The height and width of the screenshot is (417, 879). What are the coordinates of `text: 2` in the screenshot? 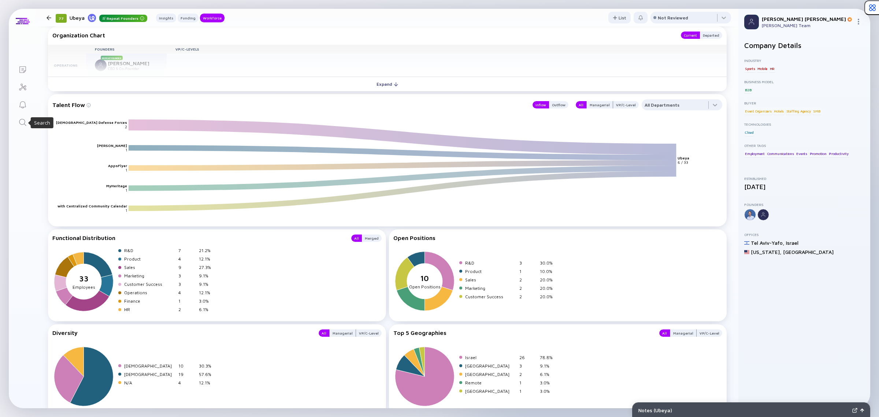 It's located at (126, 127).